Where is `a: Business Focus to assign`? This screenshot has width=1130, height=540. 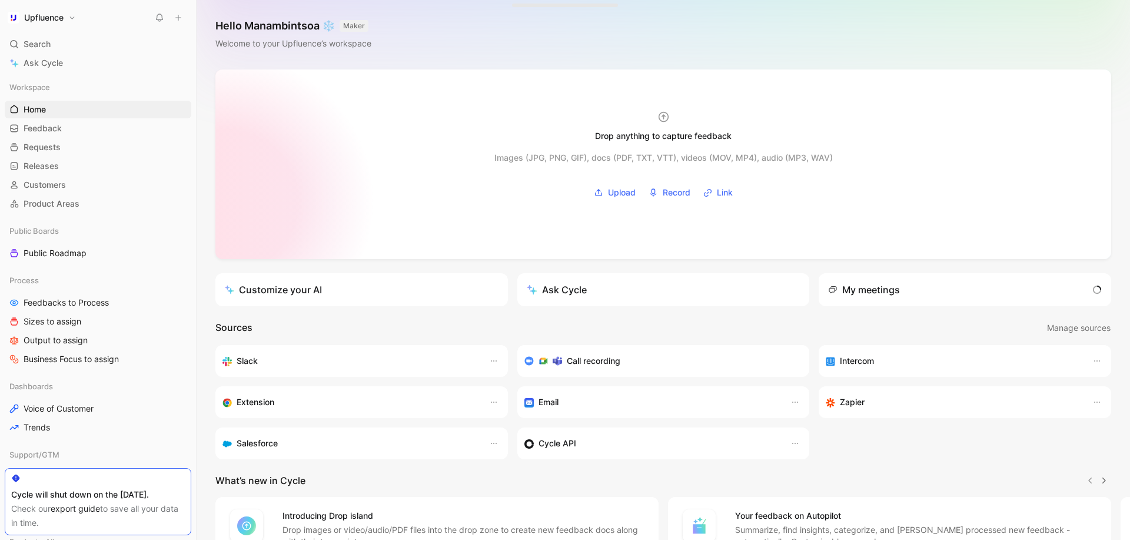 a: Business Focus to assign is located at coordinates (98, 359).